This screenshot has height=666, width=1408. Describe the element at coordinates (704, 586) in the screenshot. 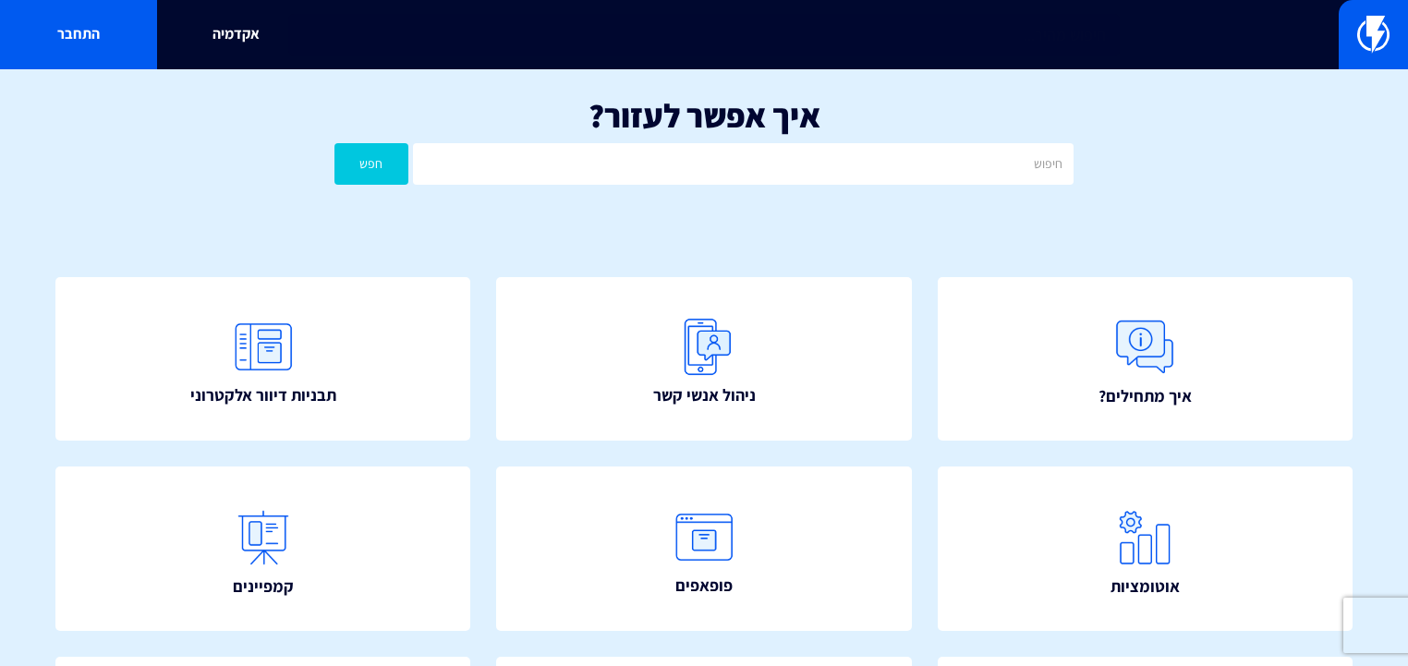

I see `span: פופאפים` at that location.